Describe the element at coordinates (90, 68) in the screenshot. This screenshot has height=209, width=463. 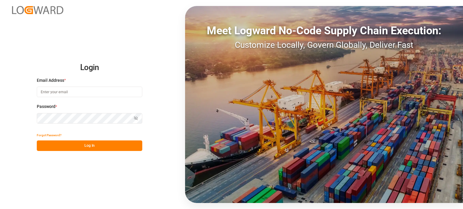
I see `h2: Login` at that location.